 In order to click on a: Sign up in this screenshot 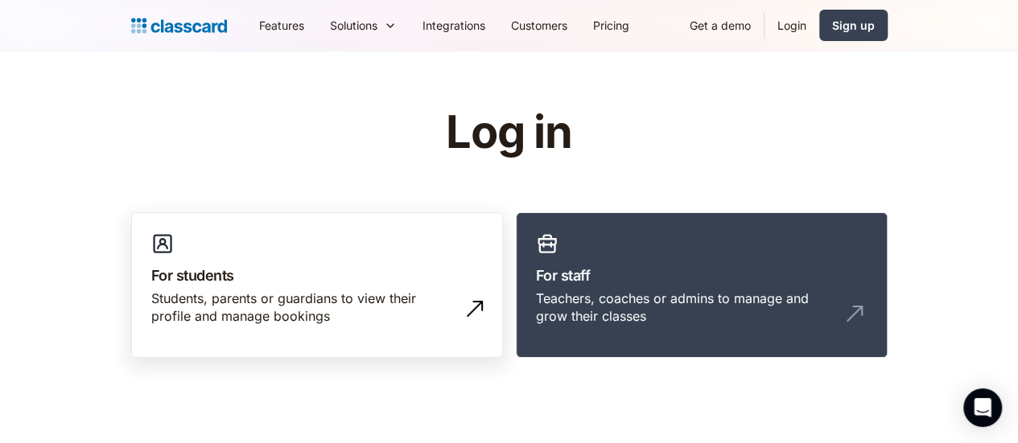, I will do `click(853, 25)`.